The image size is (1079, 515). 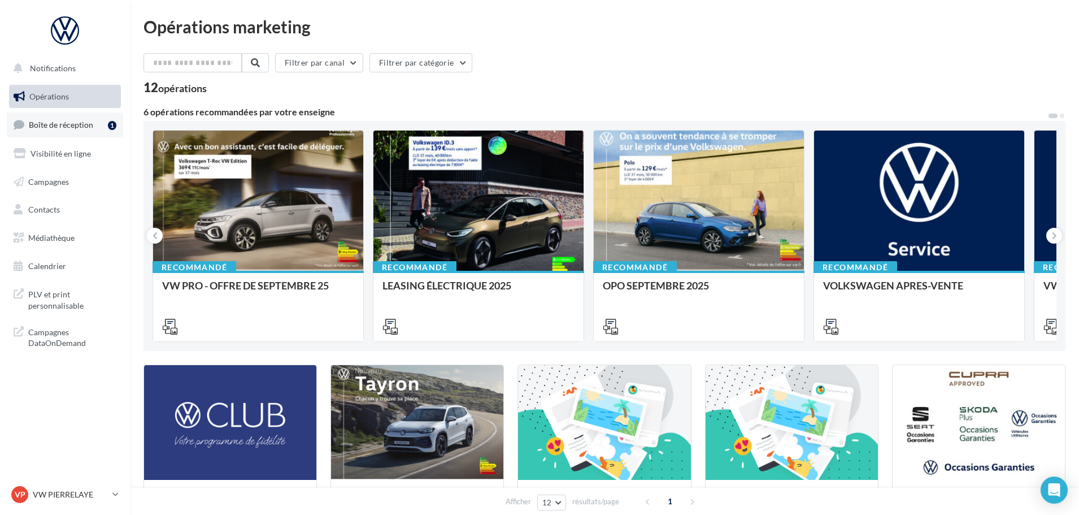 What do you see at coordinates (175, 88) in the screenshot?
I see `div: 12` at bounding box center [175, 88].